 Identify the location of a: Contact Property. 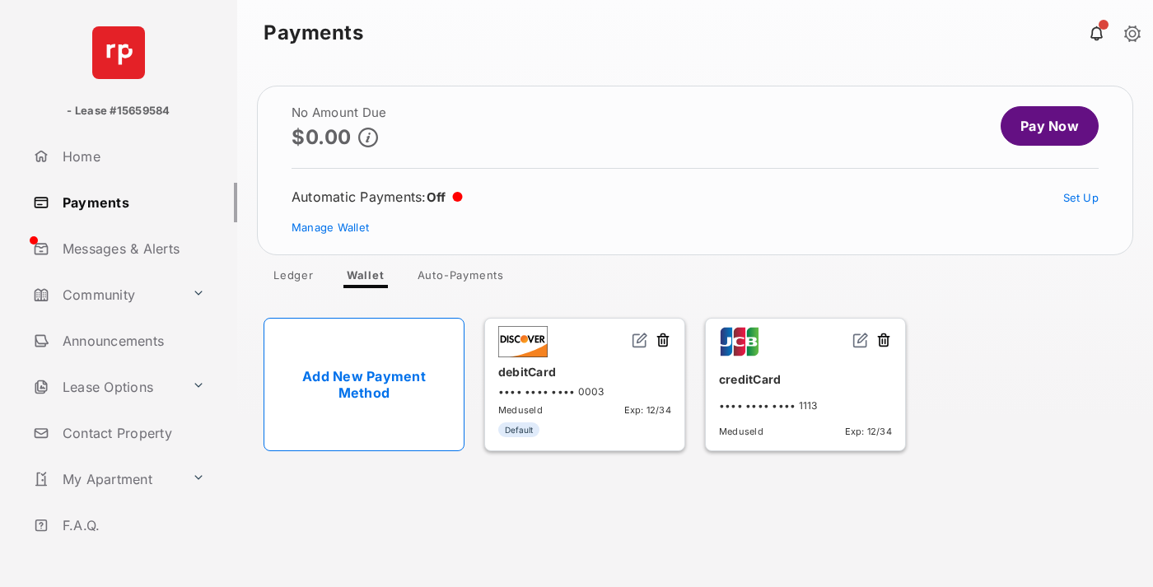
(132, 433).